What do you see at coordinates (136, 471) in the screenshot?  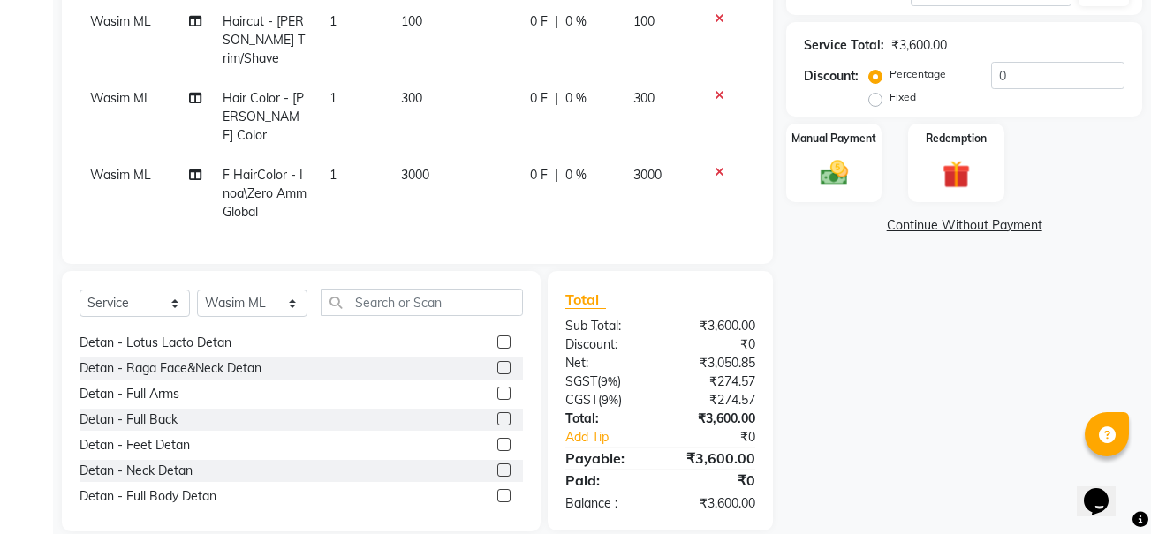 I see `div: Detan - Neck Detan` at bounding box center [136, 471].